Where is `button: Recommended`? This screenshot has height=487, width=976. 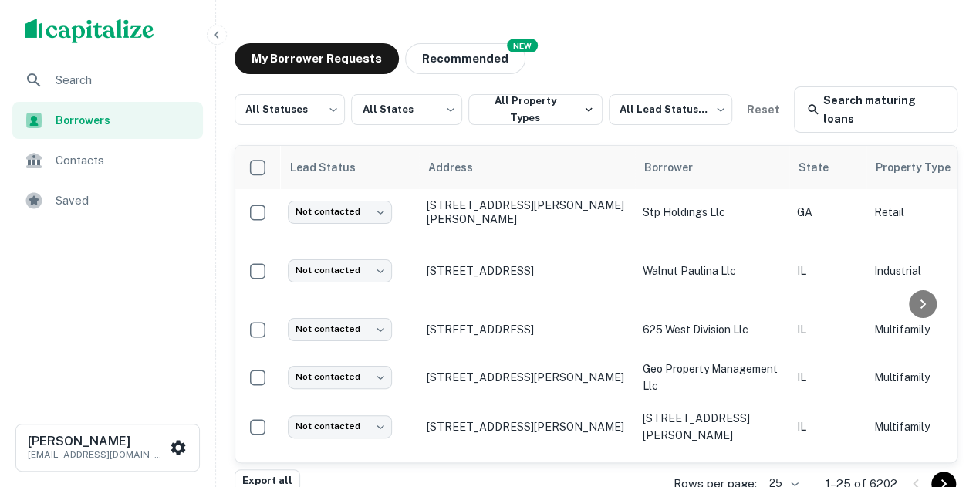 button: Recommended is located at coordinates (465, 59).